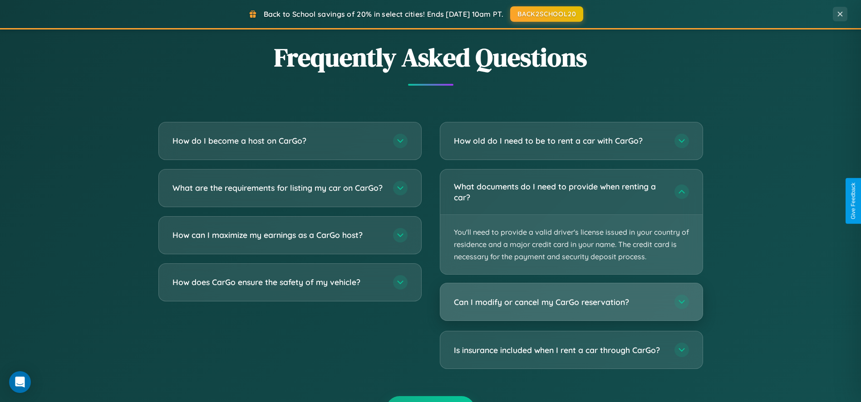  What do you see at coordinates (560, 192) in the screenshot?
I see `h3: What documents do I need to provide when renting a car?` at bounding box center [560, 192].